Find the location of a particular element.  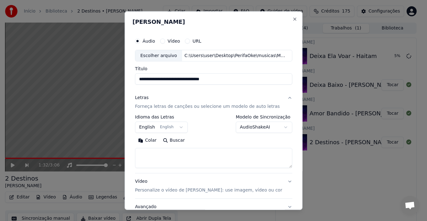

p: Forneça letras de canções ou selecione um modelo de auto letras is located at coordinates (207, 107).